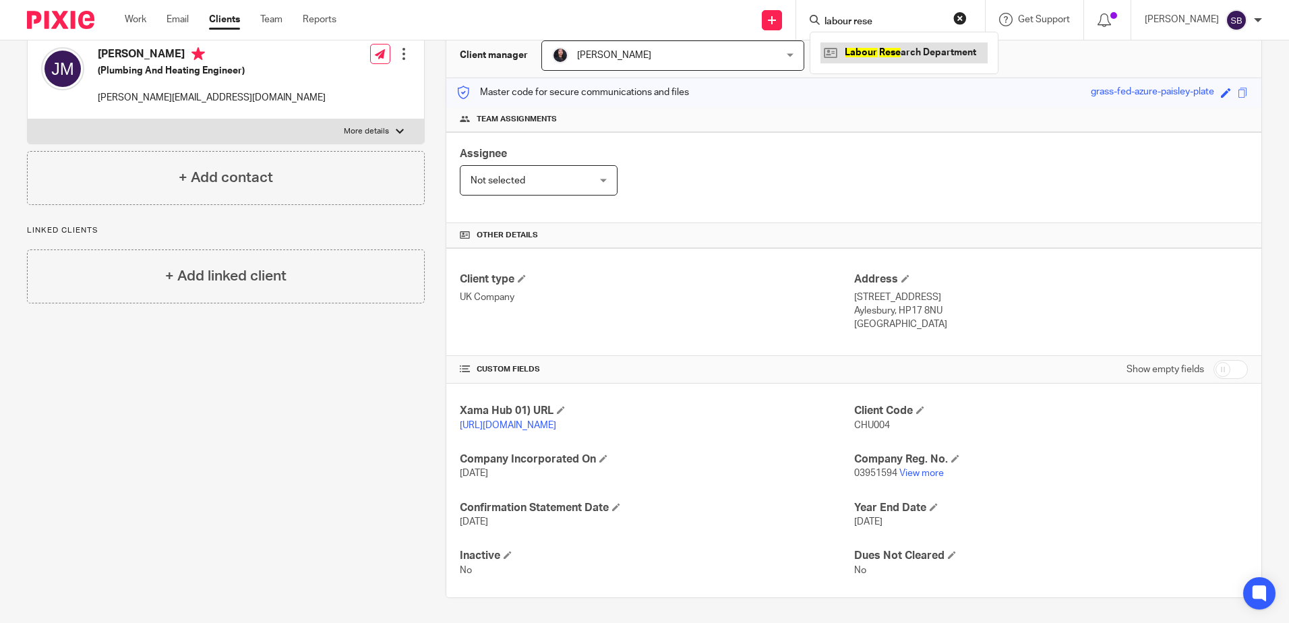 The width and height of the screenshot is (1289, 623). Describe the element at coordinates (483, 154) in the screenshot. I see `span: Assignee` at that location.